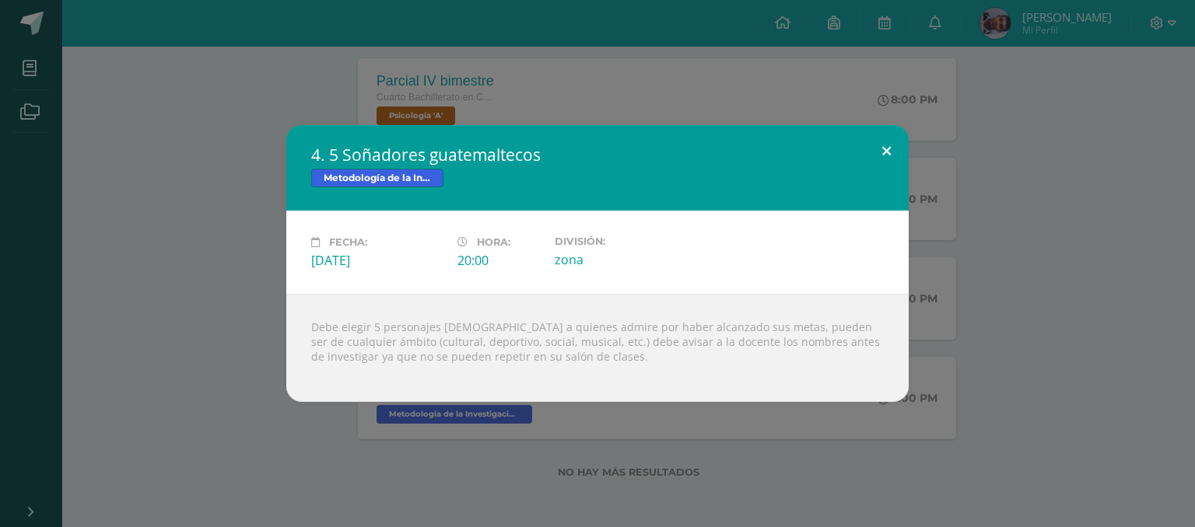 This screenshot has width=1195, height=527. What do you see at coordinates (493, 242) in the screenshot?
I see `span: Hora:` at bounding box center [493, 242].